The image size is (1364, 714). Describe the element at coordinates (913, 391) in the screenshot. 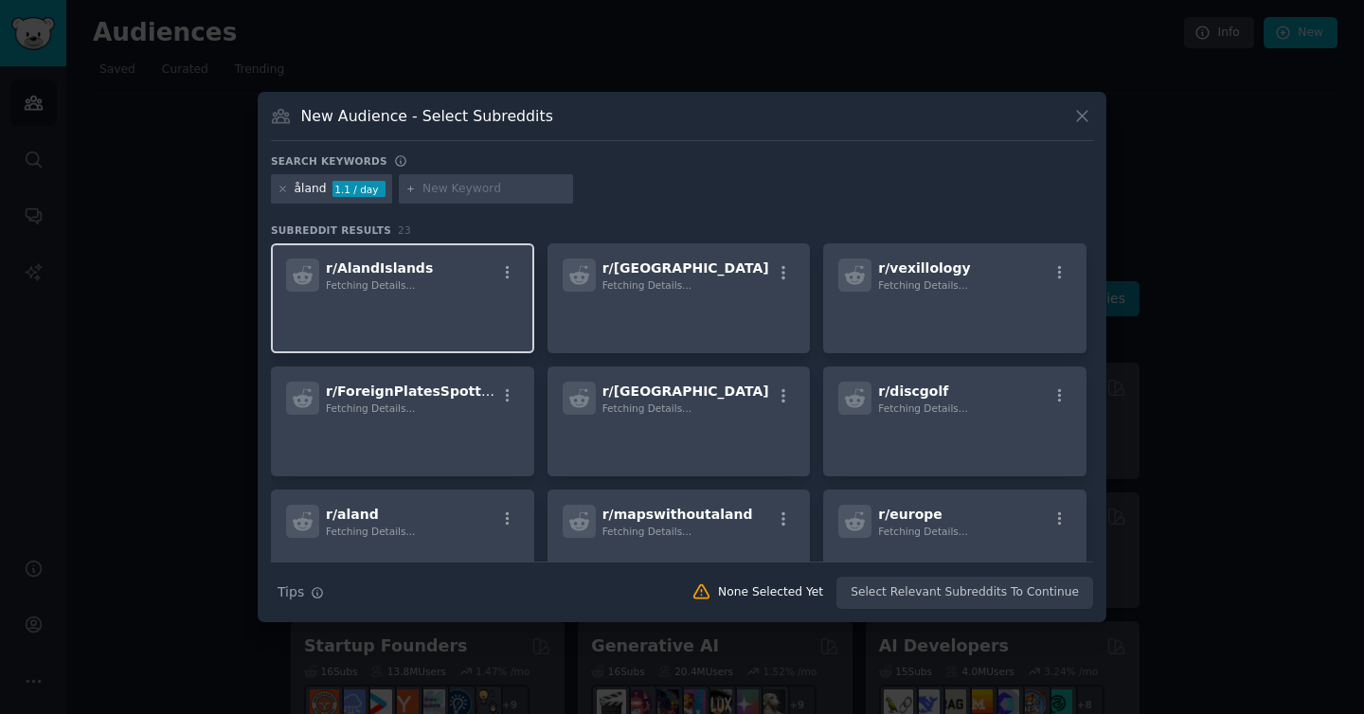

I see `span: r/ discgolf` at that location.